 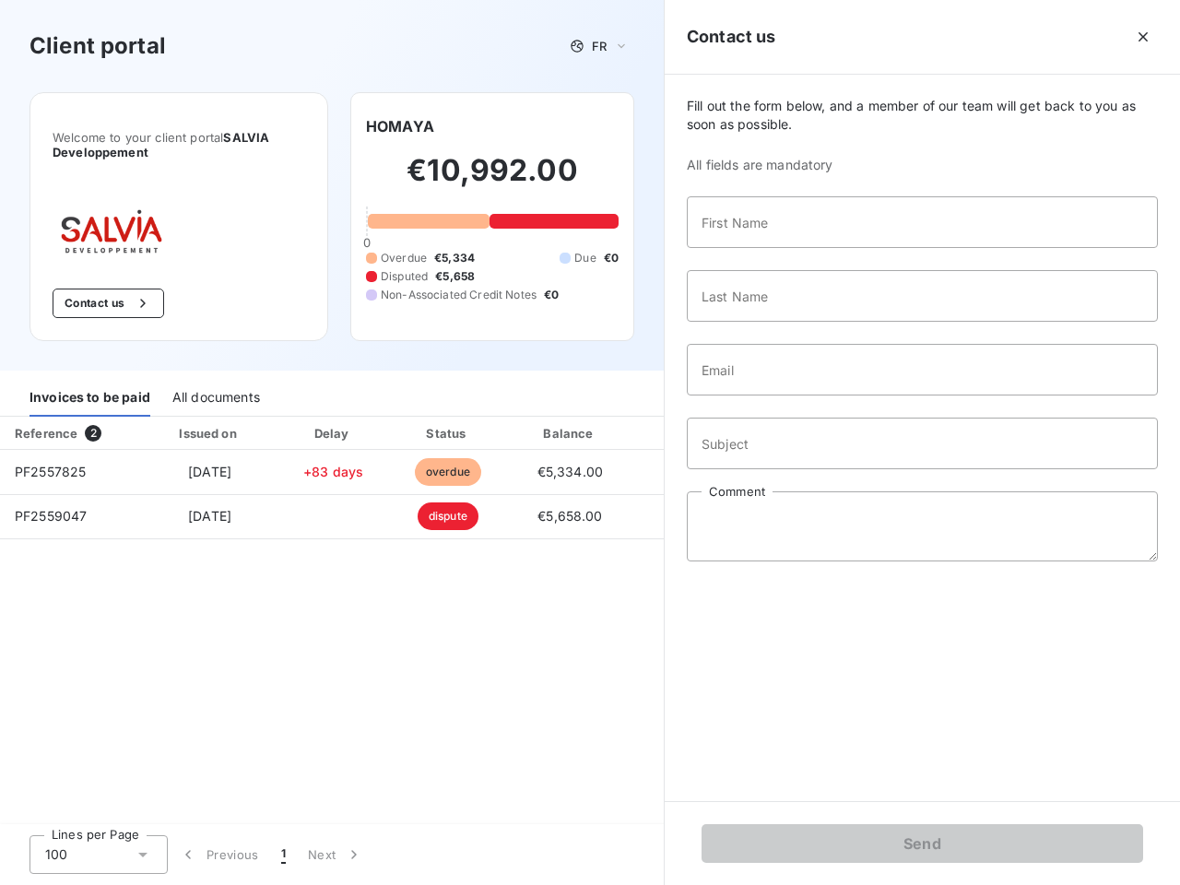 What do you see at coordinates (89, 397) in the screenshot?
I see `div: Invoices to be paid` at bounding box center [89, 397].